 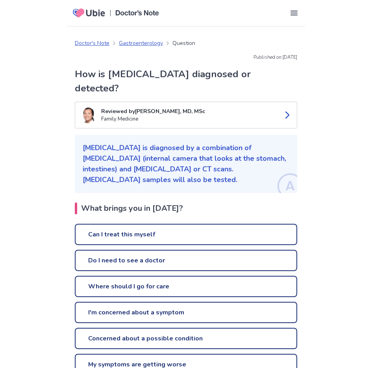 I want to click on nav: breadcrumb, so click(x=135, y=43).